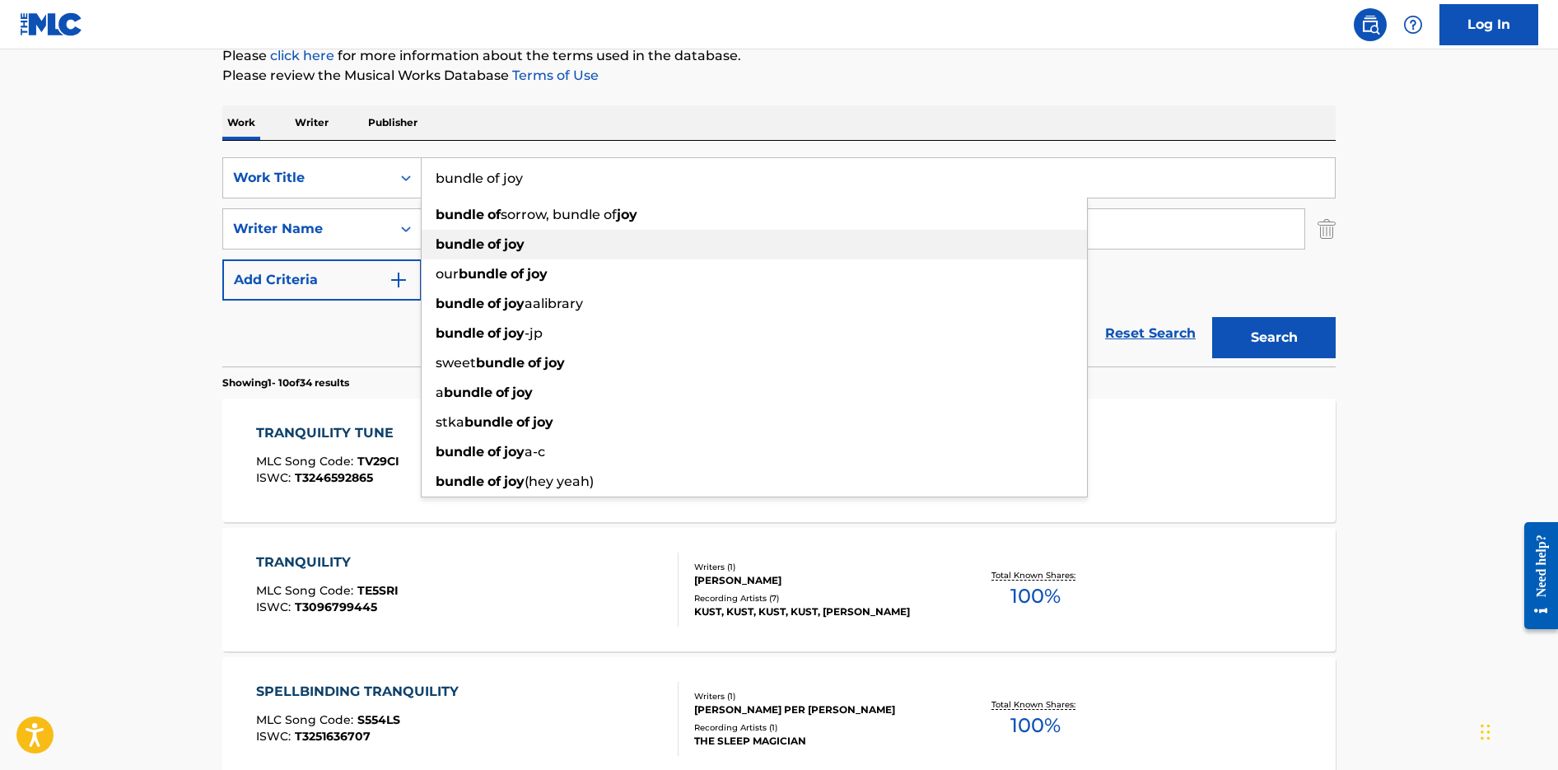 This screenshot has height=770, width=1558. I want to click on div: Recording Artists ( 1 ), so click(819, 727).